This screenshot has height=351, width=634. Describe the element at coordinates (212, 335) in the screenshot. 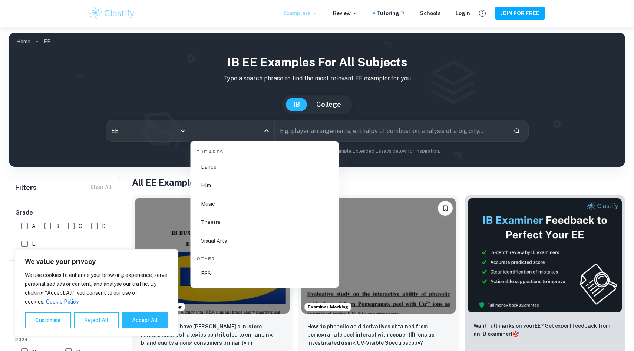

I see `p: To what extent have IKEA's in-store retailtainment strategies contributed to enhancing brand equi...` at that location.